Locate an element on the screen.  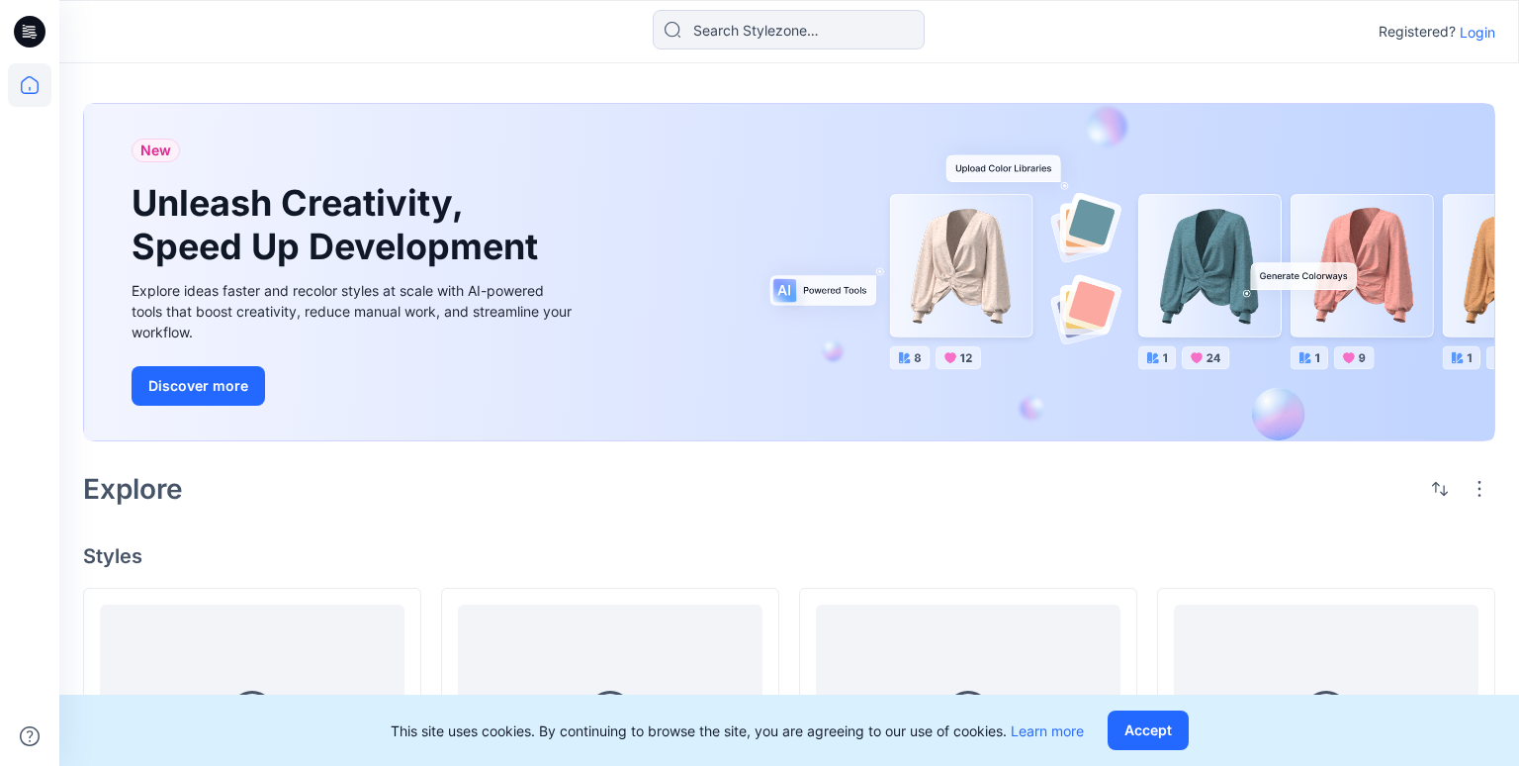
h4: Styles is located at coordinates (789, 556).